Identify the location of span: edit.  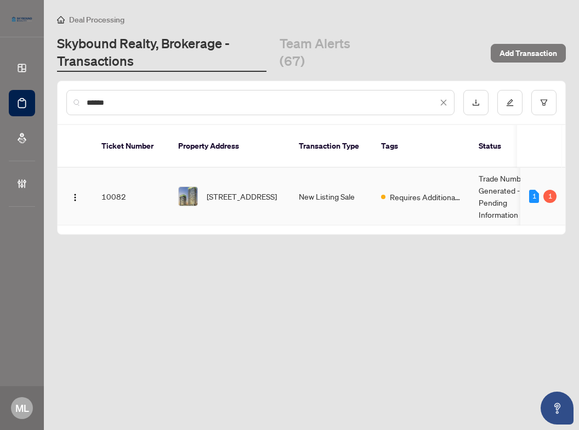
(510, 103).